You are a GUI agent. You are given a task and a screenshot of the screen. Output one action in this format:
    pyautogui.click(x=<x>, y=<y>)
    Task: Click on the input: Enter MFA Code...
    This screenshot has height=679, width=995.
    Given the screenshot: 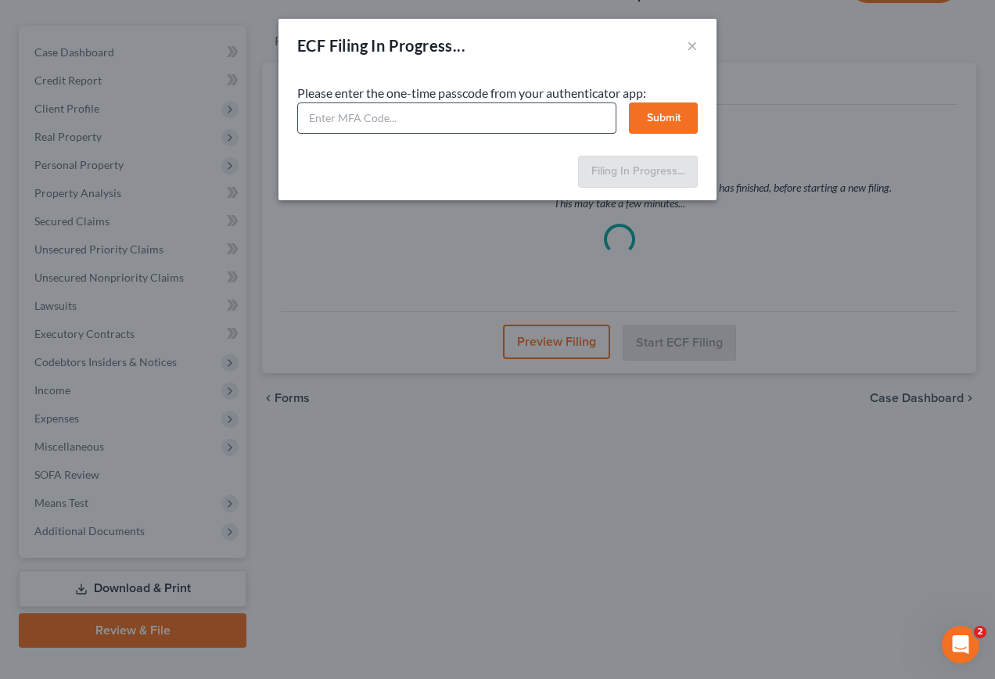 What is the action you would take?
    pyautogui.click(x=457, y=118)
    